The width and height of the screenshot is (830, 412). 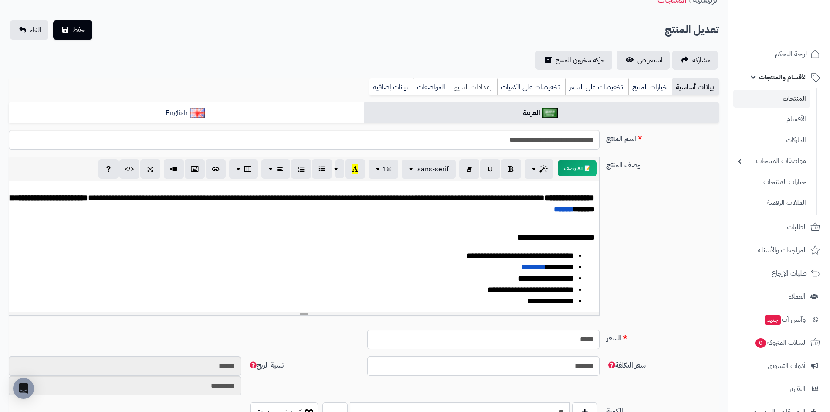 What do you see at coordinates (580, 60) in the screenshot?
I see `span: حركة مخزون المنتج` at bounding box center [580, 60].